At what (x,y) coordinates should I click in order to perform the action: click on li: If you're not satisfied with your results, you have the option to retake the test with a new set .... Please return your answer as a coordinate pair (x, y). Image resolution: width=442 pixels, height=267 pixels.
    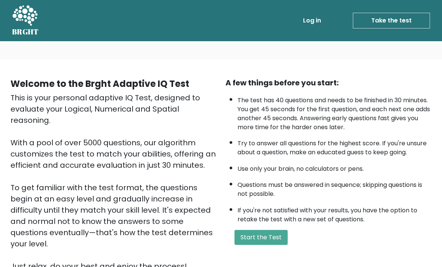
    Looking at the image, I should click on (335, 213).